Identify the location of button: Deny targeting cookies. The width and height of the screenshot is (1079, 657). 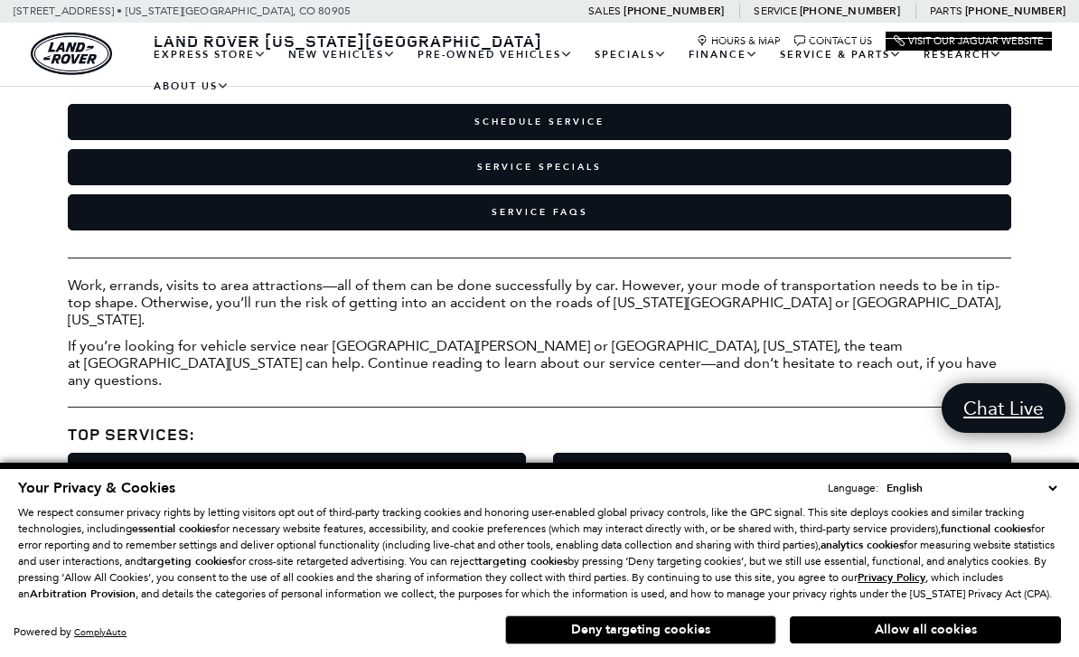
(641, 630).